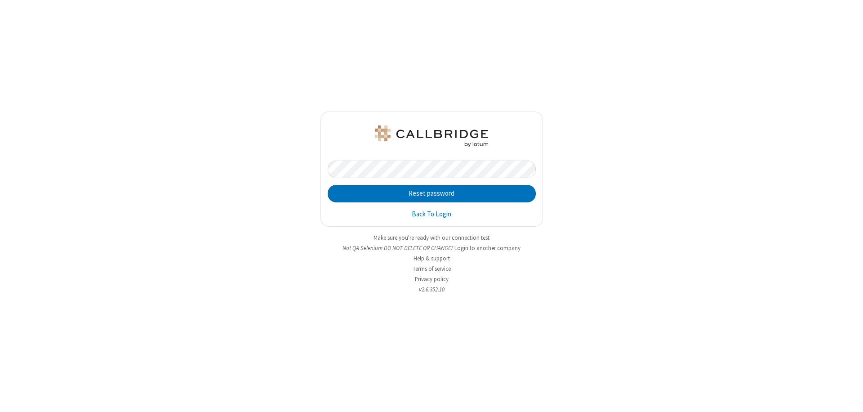  I want to click on li: Not QA Selenium DO NOT DELETE OR CHANGE?, so click(431, 248).